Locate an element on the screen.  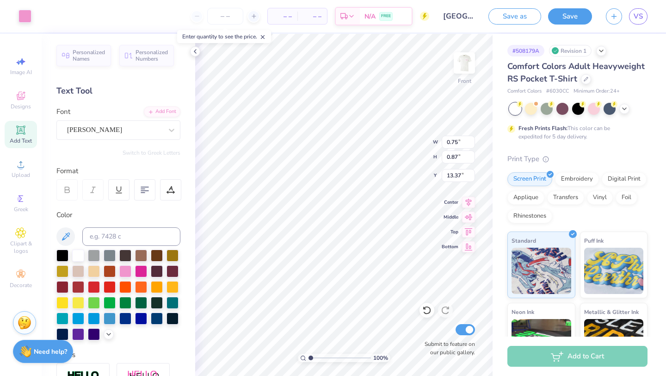
img: Puff Ink is located at coordinates (614, 271).